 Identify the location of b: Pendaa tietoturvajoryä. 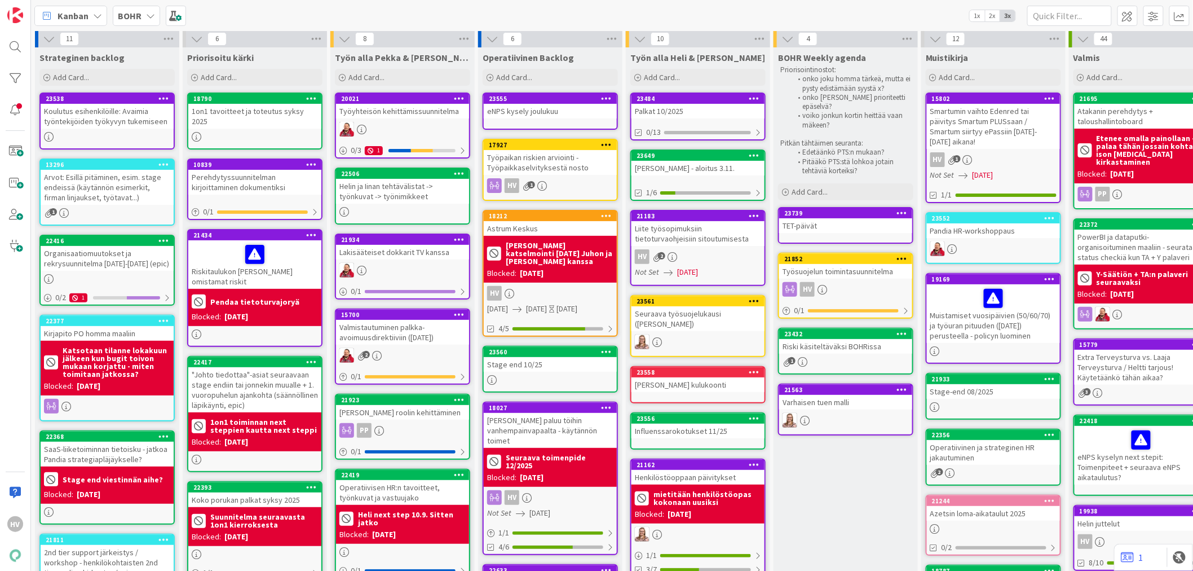
(255, 302).